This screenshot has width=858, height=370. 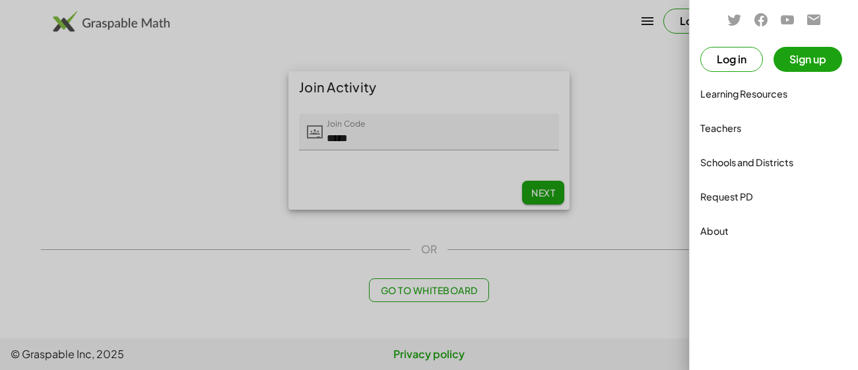 I want to click on div: Learning Resources, so click(x=773, y=94).